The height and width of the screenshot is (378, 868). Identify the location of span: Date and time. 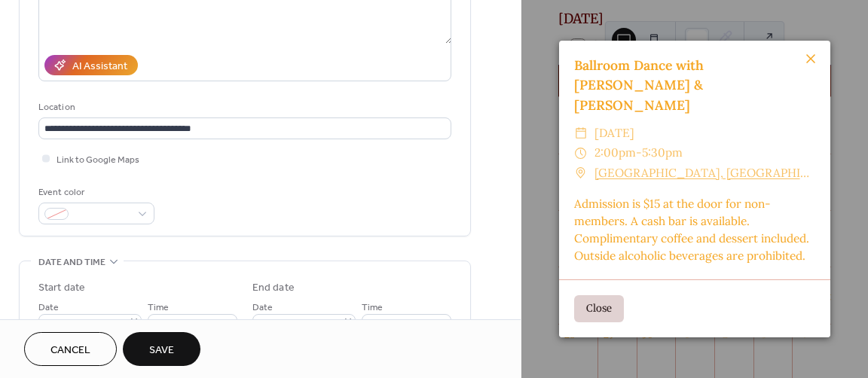
(72, 262).